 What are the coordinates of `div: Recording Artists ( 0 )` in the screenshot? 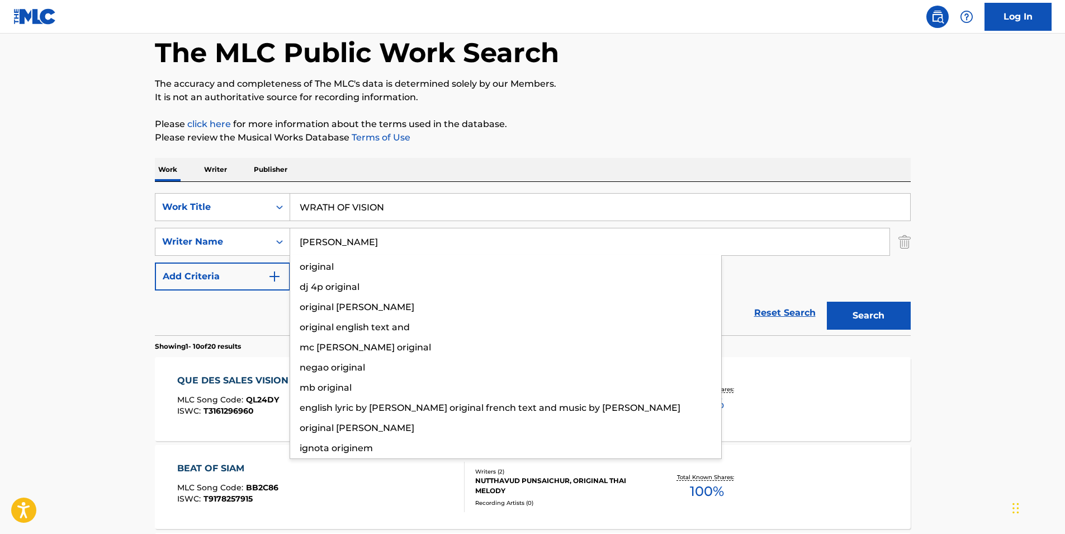 It's located at (560, 502).